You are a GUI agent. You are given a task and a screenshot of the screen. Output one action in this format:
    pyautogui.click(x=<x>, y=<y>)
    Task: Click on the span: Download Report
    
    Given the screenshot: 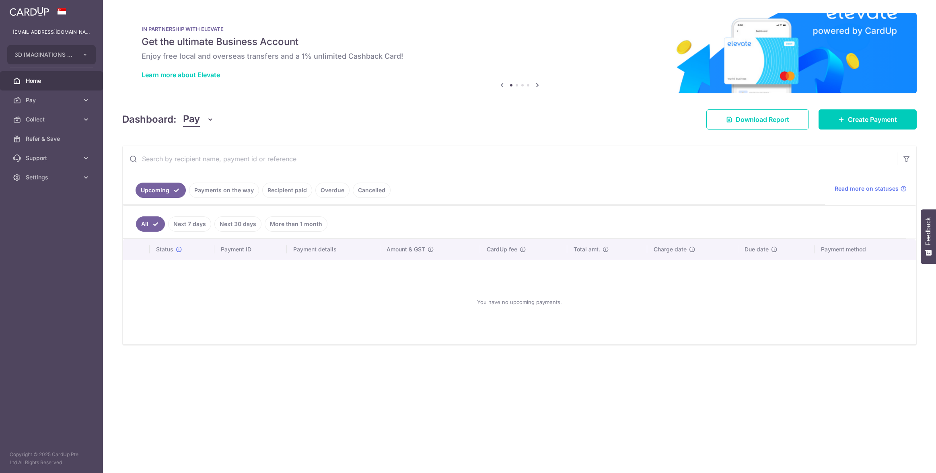 What is the action you would take?
    pyautogui.click(x=762, y=119)
    